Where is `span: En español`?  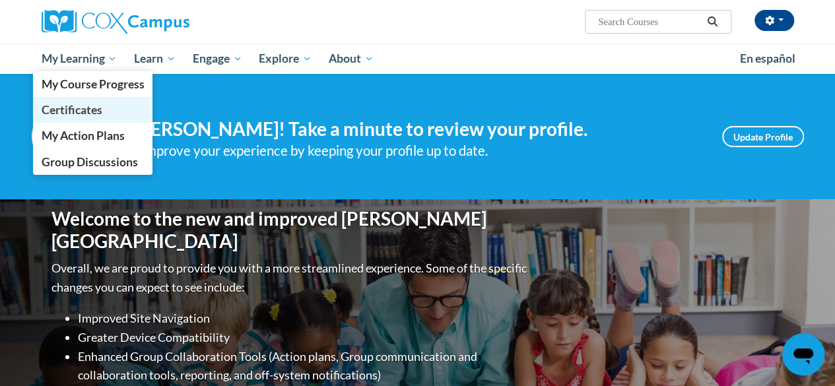 span: En español is located at coordinates (768, 58).